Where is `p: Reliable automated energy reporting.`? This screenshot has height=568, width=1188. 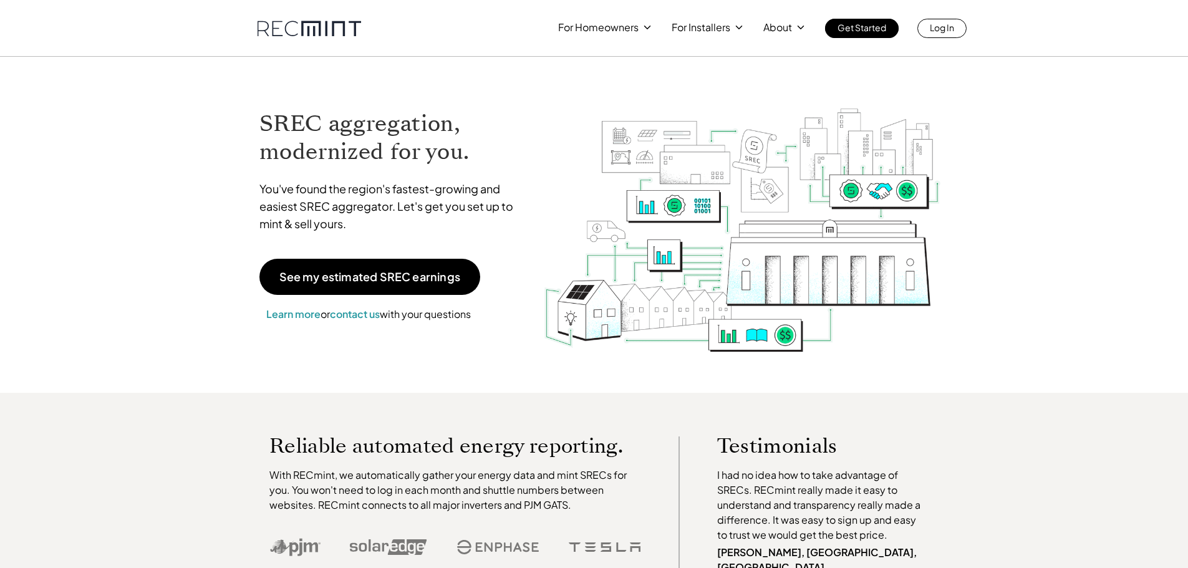 p: Reliable automated energy reporting. is located at coordinates (455, 446).